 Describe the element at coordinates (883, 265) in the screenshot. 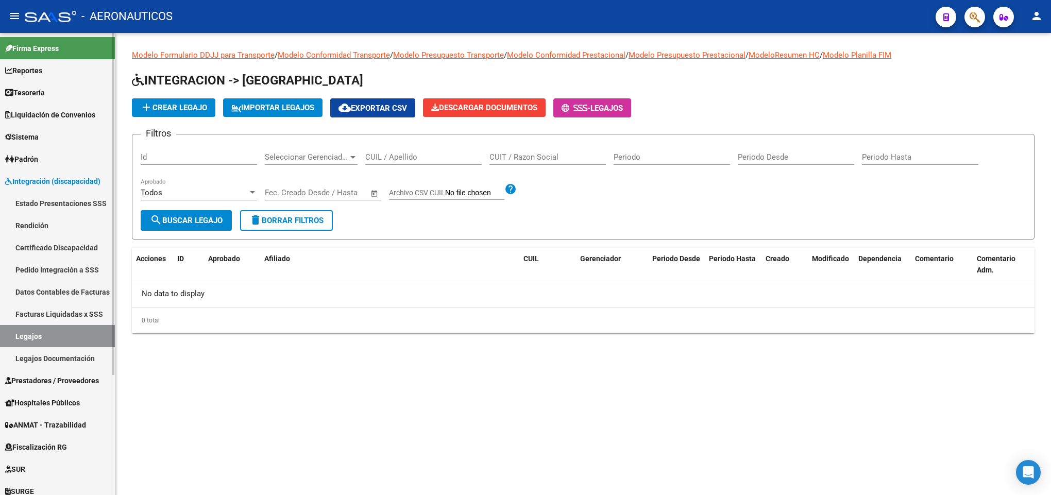

I see `datatable-header-cell: Dependencia` at that location.